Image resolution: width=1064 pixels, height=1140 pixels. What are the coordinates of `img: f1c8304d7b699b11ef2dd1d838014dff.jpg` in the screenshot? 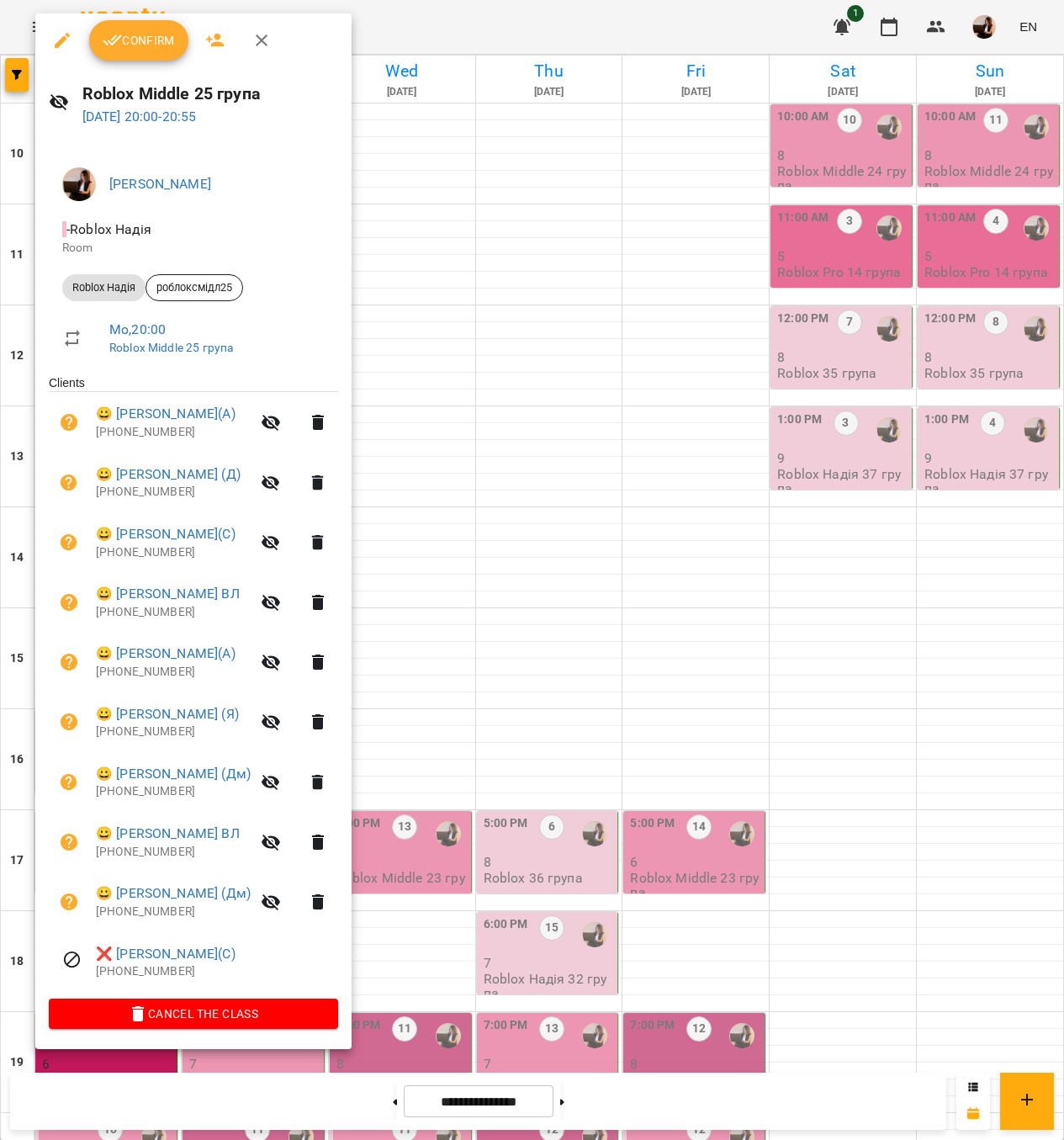 It's located at (79, 184).